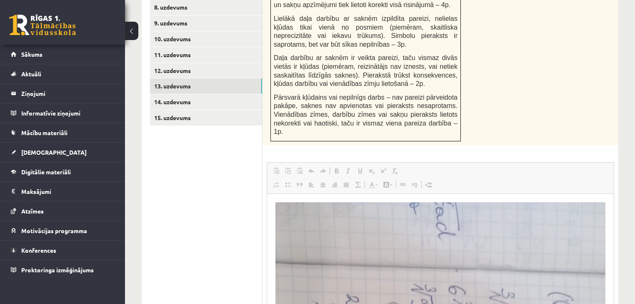  What do you see at coordinates (276, 185) in the screenshot?
I see `a: Ievietot/noņemt numurētu sarakstu` at bounding box center [276, 185].